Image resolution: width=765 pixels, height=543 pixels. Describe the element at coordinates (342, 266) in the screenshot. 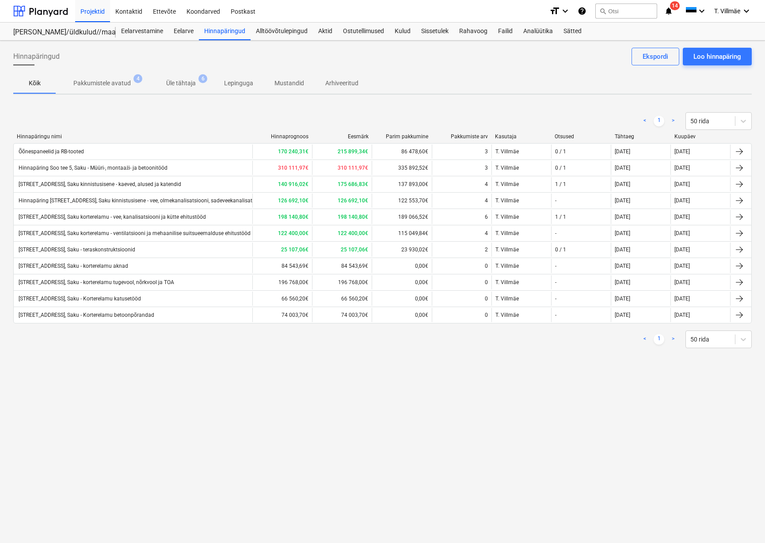

I see `div: 84 543,69€` at that location.